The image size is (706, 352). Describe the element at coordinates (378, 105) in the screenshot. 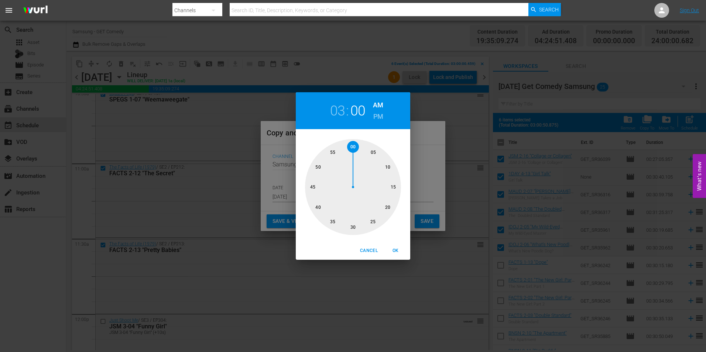

I see `button: AM` at that location.